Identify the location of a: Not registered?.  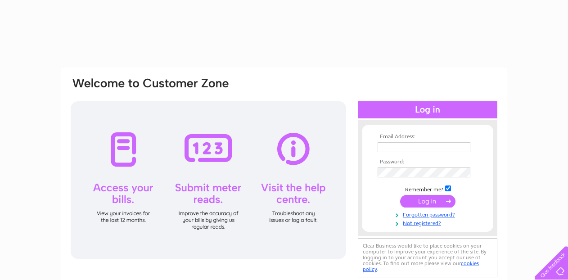
(428, 222).